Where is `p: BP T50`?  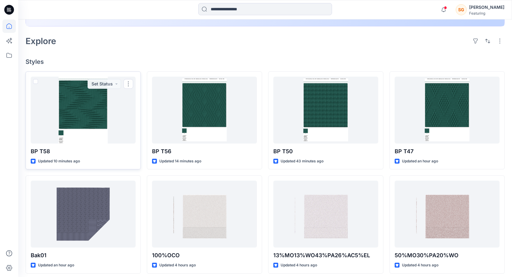
p: BP T50 is located at coordinates (326, 152).